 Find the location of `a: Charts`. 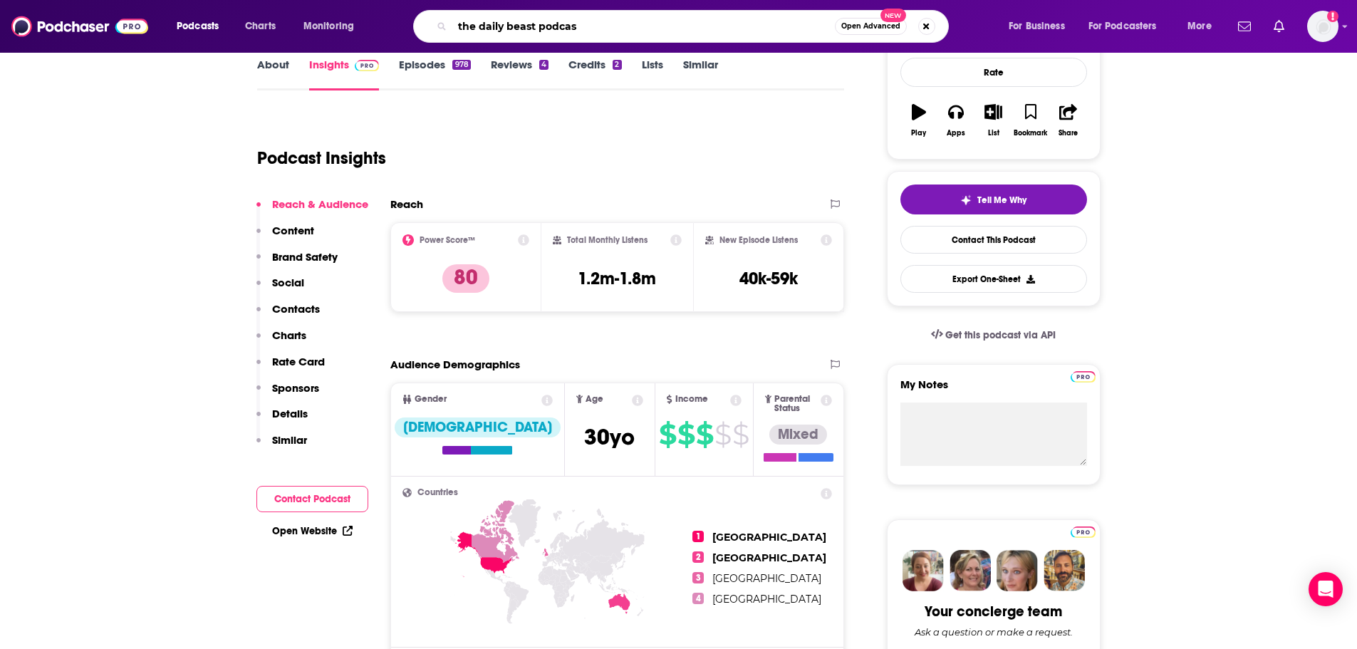

a: Charts is located at coordinates (260, 26).